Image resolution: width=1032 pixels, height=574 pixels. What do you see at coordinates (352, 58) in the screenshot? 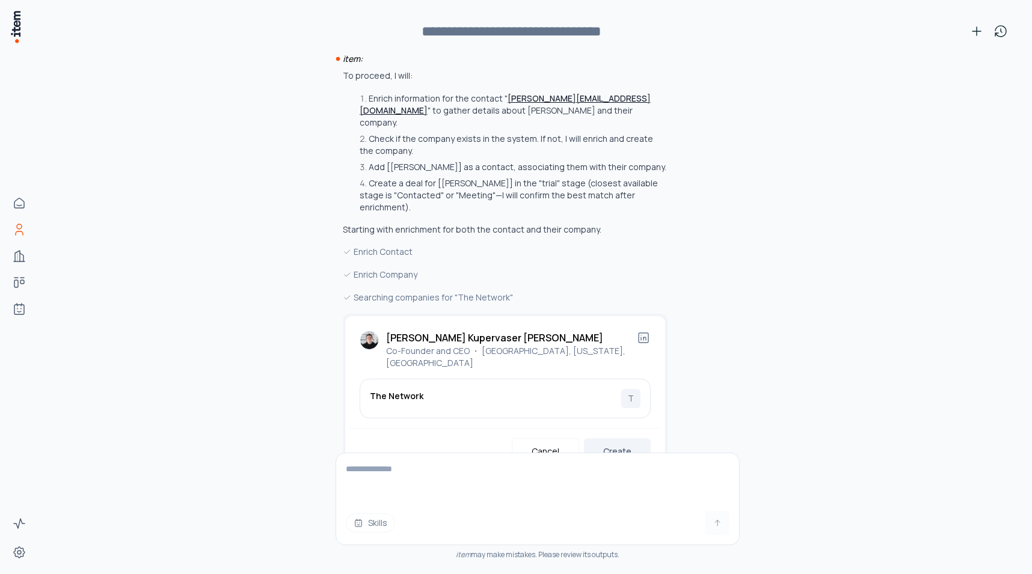
I see `i: item:` at bounding box center [352, 58].